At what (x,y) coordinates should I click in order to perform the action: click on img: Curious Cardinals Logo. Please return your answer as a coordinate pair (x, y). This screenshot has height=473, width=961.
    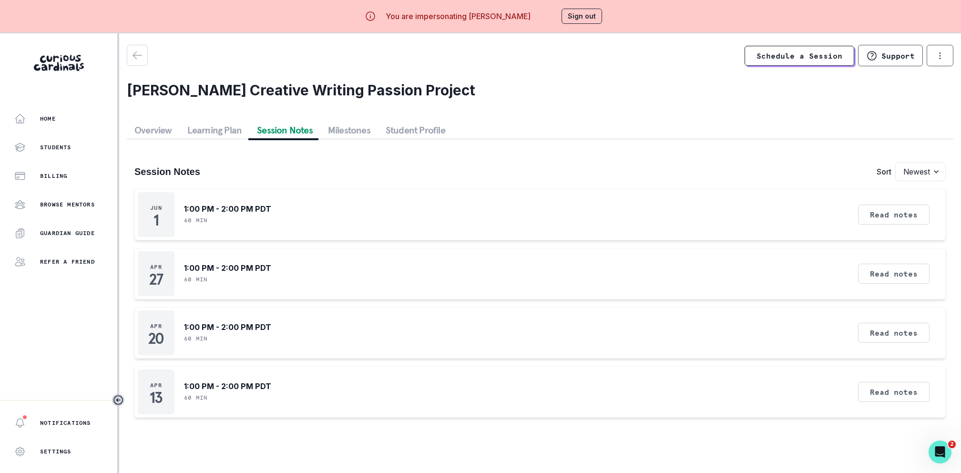
    Looking at the image, I should click on (59, 63).